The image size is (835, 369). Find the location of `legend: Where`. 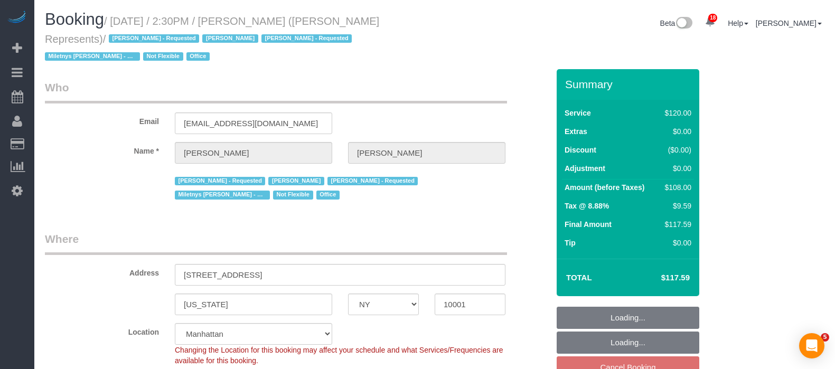

legend: Where is located at coordinates (276, 243).